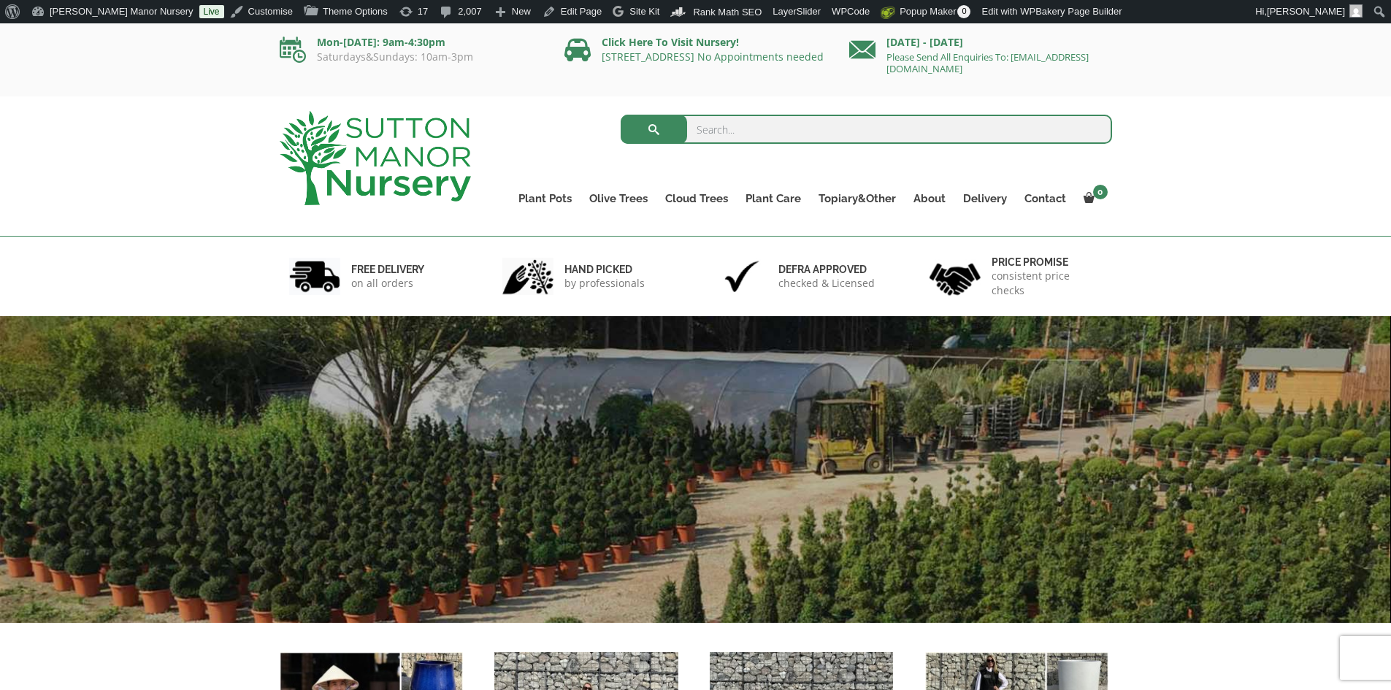  What do you see at coordinates (375, 158) in the screenshot?
I see `img: logo` at bounding box center [375, 158].